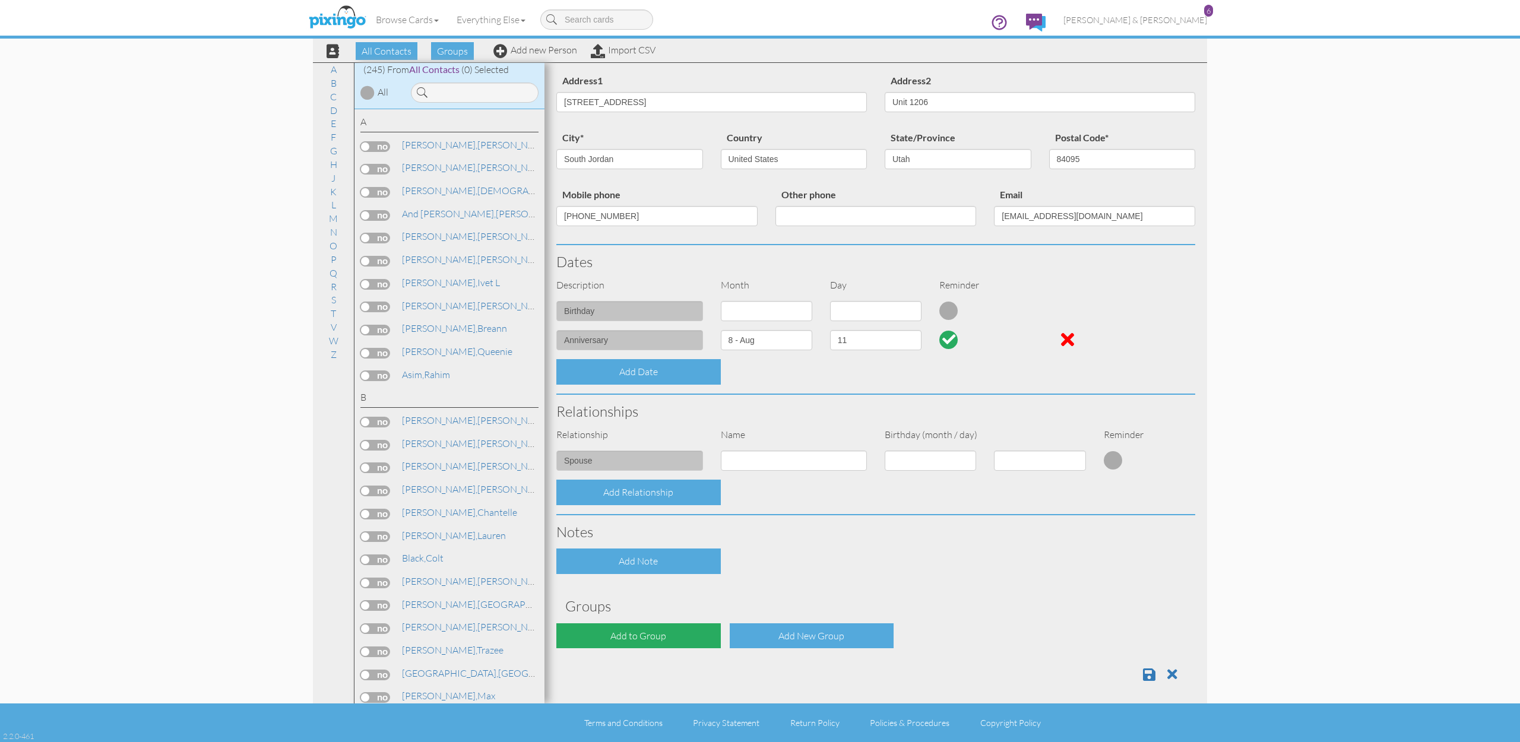 The height and width of the screenshot is (742, 1520). I want to click on img: pixingo logo, so click(337, 18).